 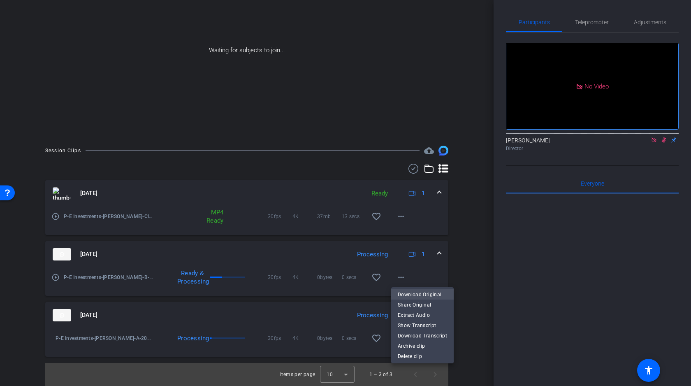 I want to click on span: Delete clip, so click(x=423, y=356).